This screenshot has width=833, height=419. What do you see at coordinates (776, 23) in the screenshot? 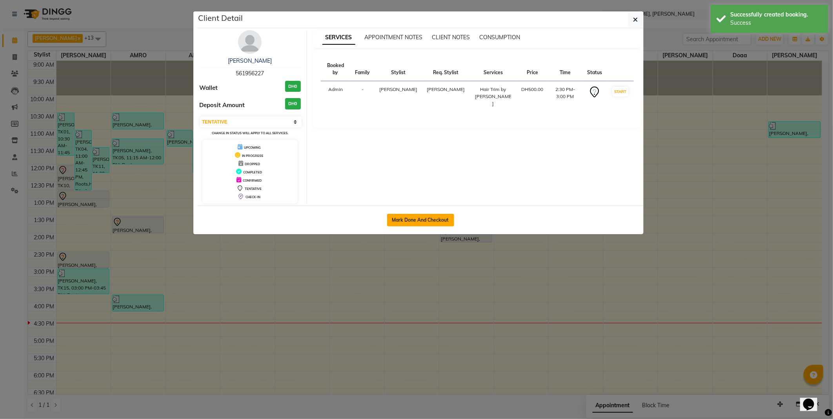
I see `div: Success` at bounding box center [776, 23].